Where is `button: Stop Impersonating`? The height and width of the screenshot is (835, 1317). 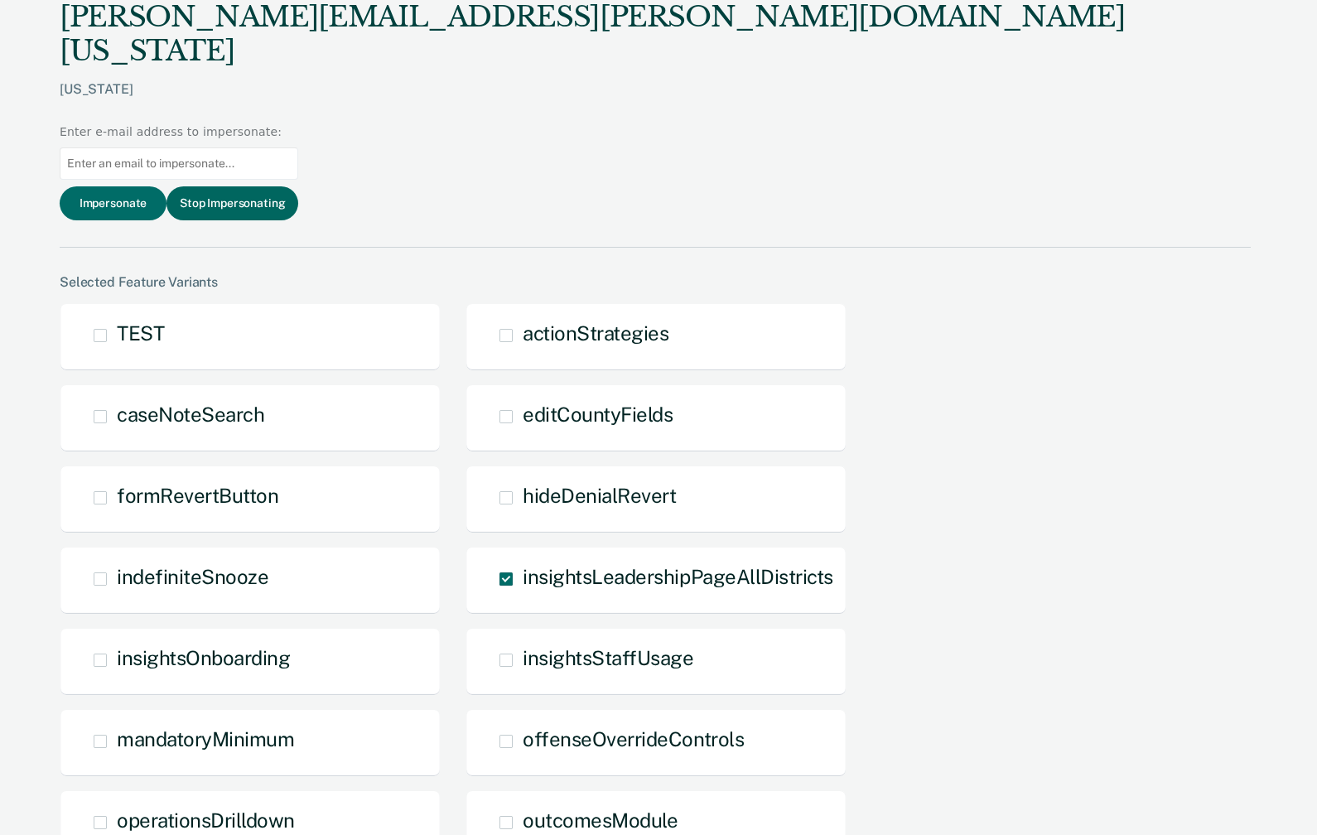 button: Stop Impersonating is located at coordinates (232, 203).